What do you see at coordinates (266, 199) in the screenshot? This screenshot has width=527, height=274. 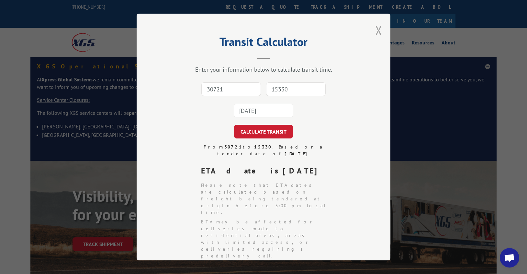 I see `li: Please note that ETA dates are calculated based on freight being tendered at origin before 5:00 p...` at bounding box center [266, 199].